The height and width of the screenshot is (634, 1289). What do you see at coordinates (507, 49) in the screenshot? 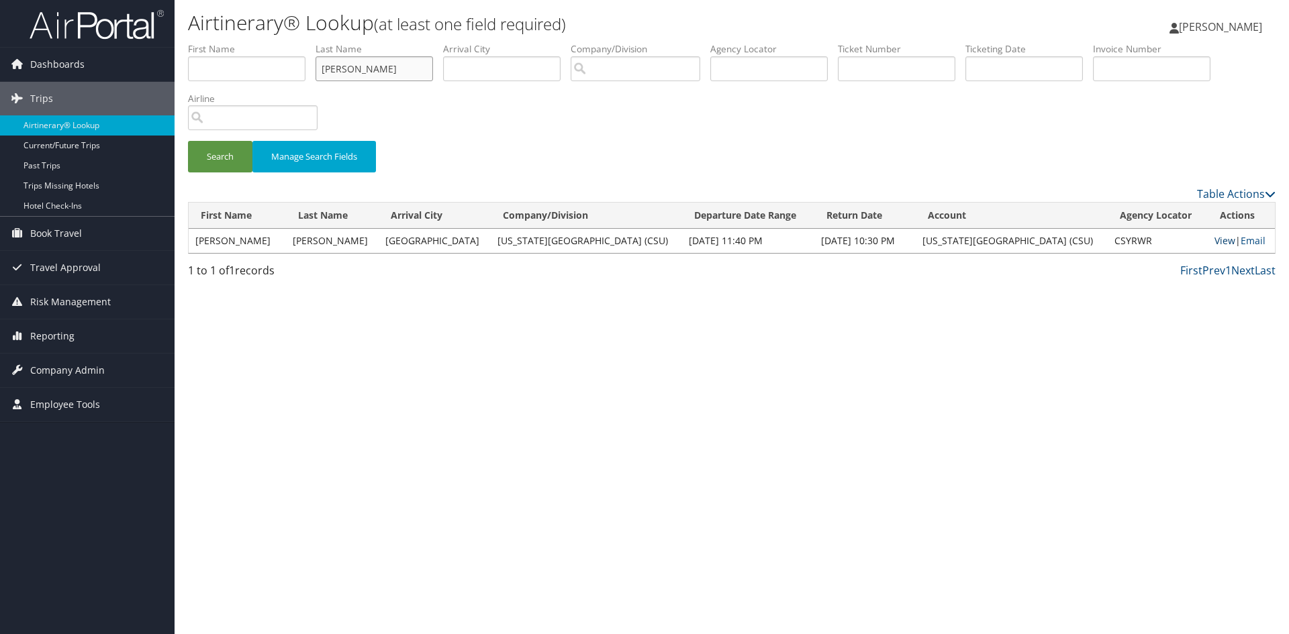
I see `label: Arrival City` at bounding box center [507, 49].